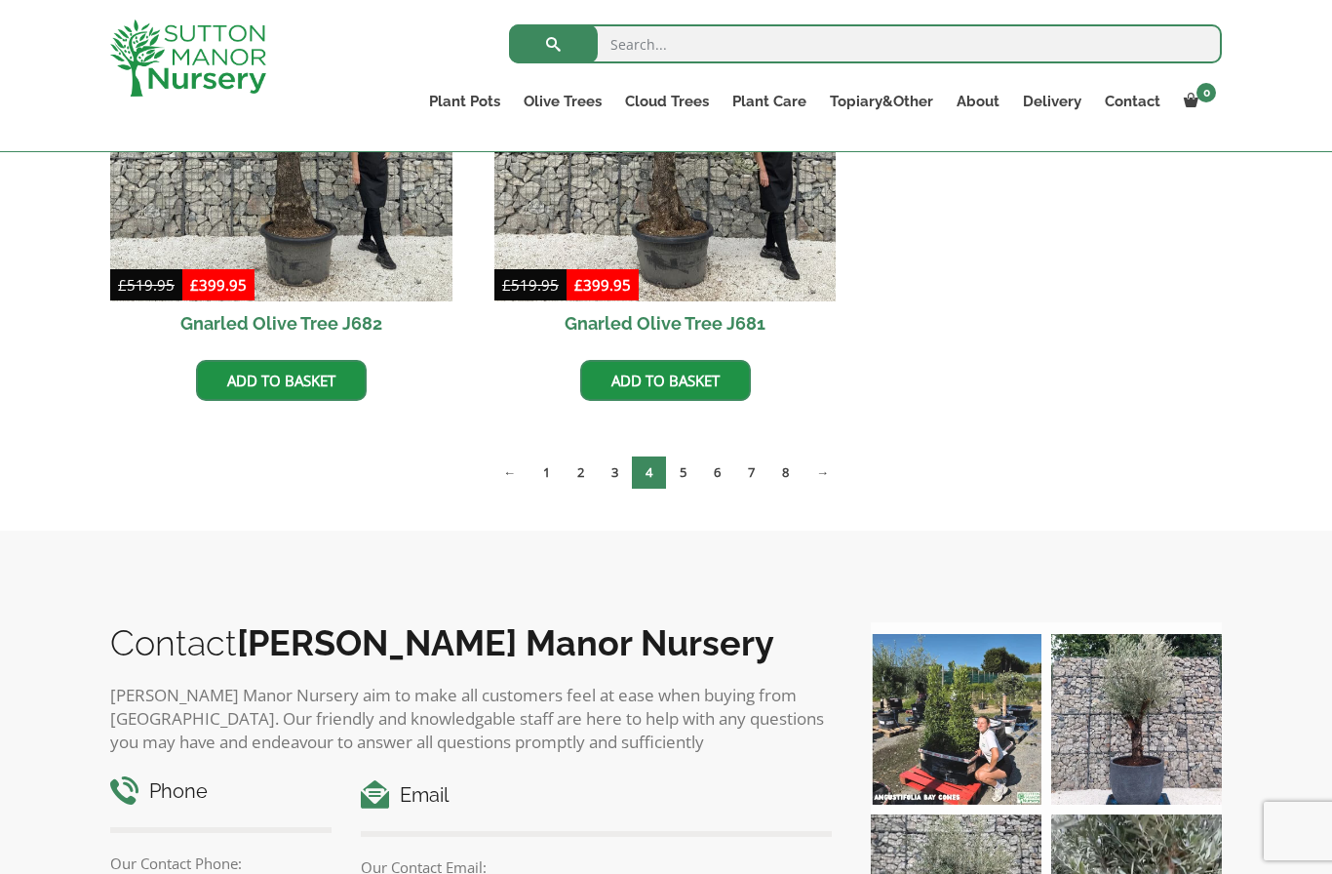 Image resolution: width=1332 pixels, height=874 pixels. What do you see at coordinates (546, 472) in the screenshot?
I see `a: Page 1` at bounding box center [546, 472].